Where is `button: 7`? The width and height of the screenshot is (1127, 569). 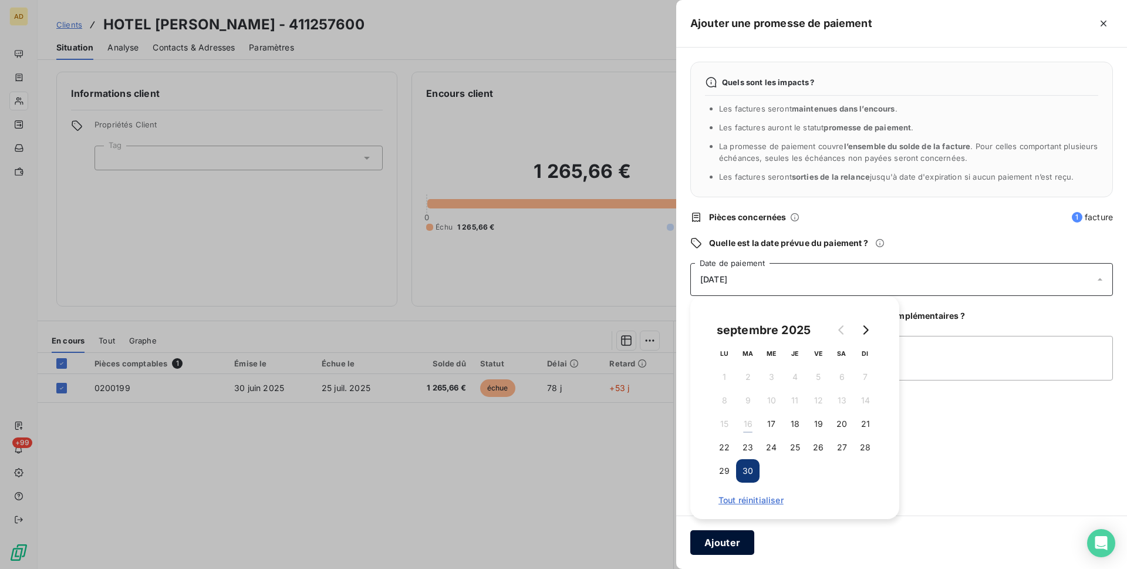 button: 7 is located at coordinates (865, 377).